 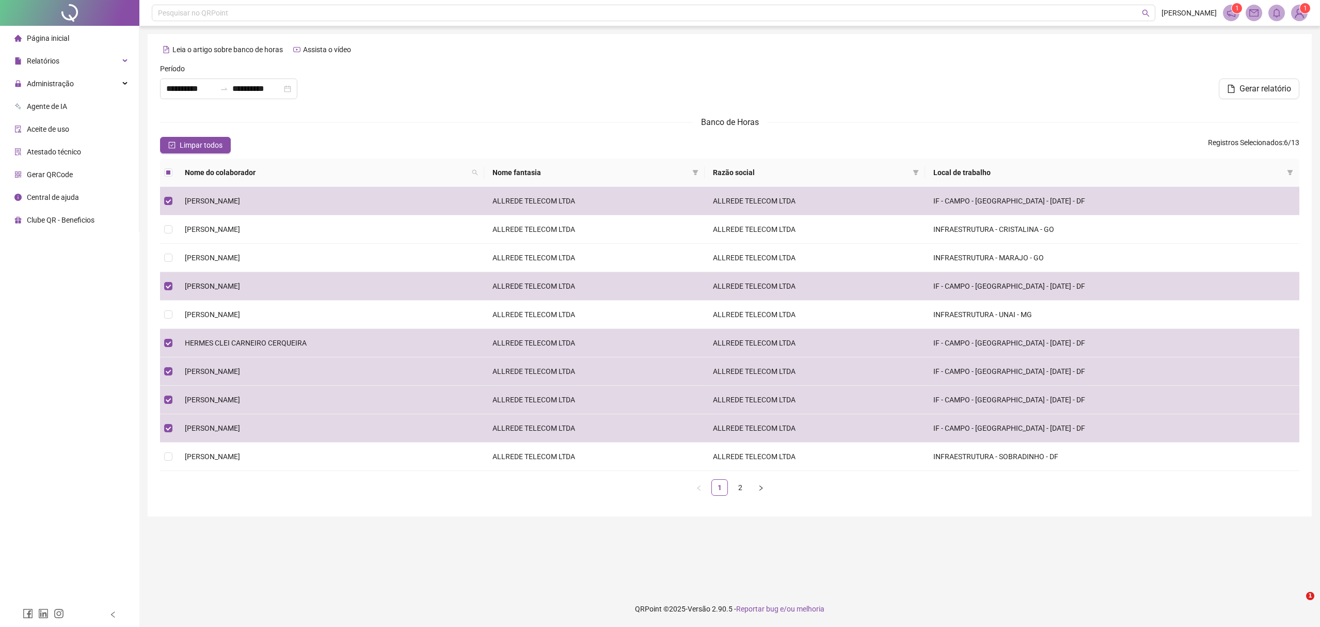 What do you see at coordinates (50, 174) in the screenshot?
I see `span: Gerar QRCode` at bounding box center [50, 174].